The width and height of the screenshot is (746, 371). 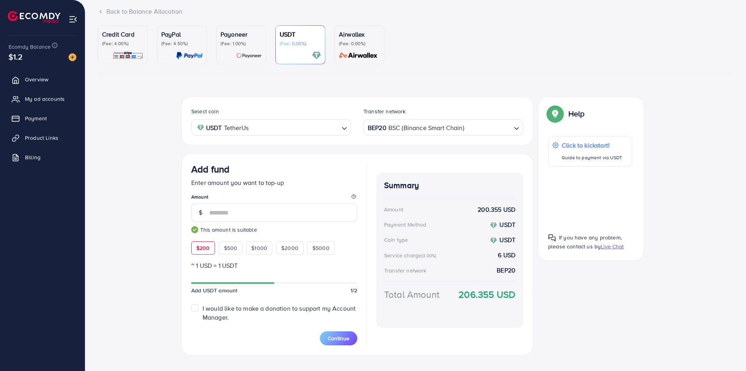 What do you see at coordinates (37, 79) in the screenshot?
I see `span: Overview` at bounding box center [37, 79].